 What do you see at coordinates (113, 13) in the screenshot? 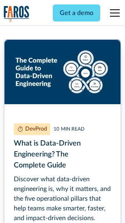
I see `div: menu` at bounding box center [113, 13].